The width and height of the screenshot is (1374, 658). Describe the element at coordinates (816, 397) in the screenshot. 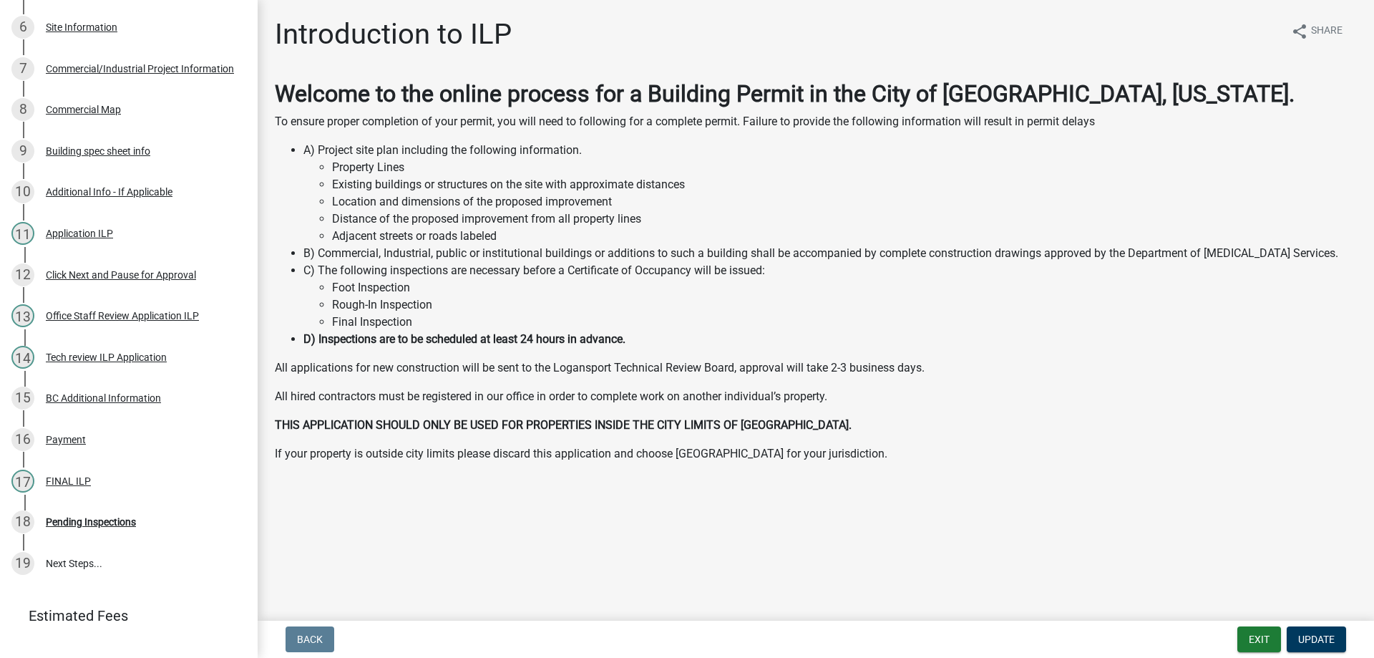

I see `p: All hired contractors must be registered in our office in order to complete work on another indiv...` at that location.